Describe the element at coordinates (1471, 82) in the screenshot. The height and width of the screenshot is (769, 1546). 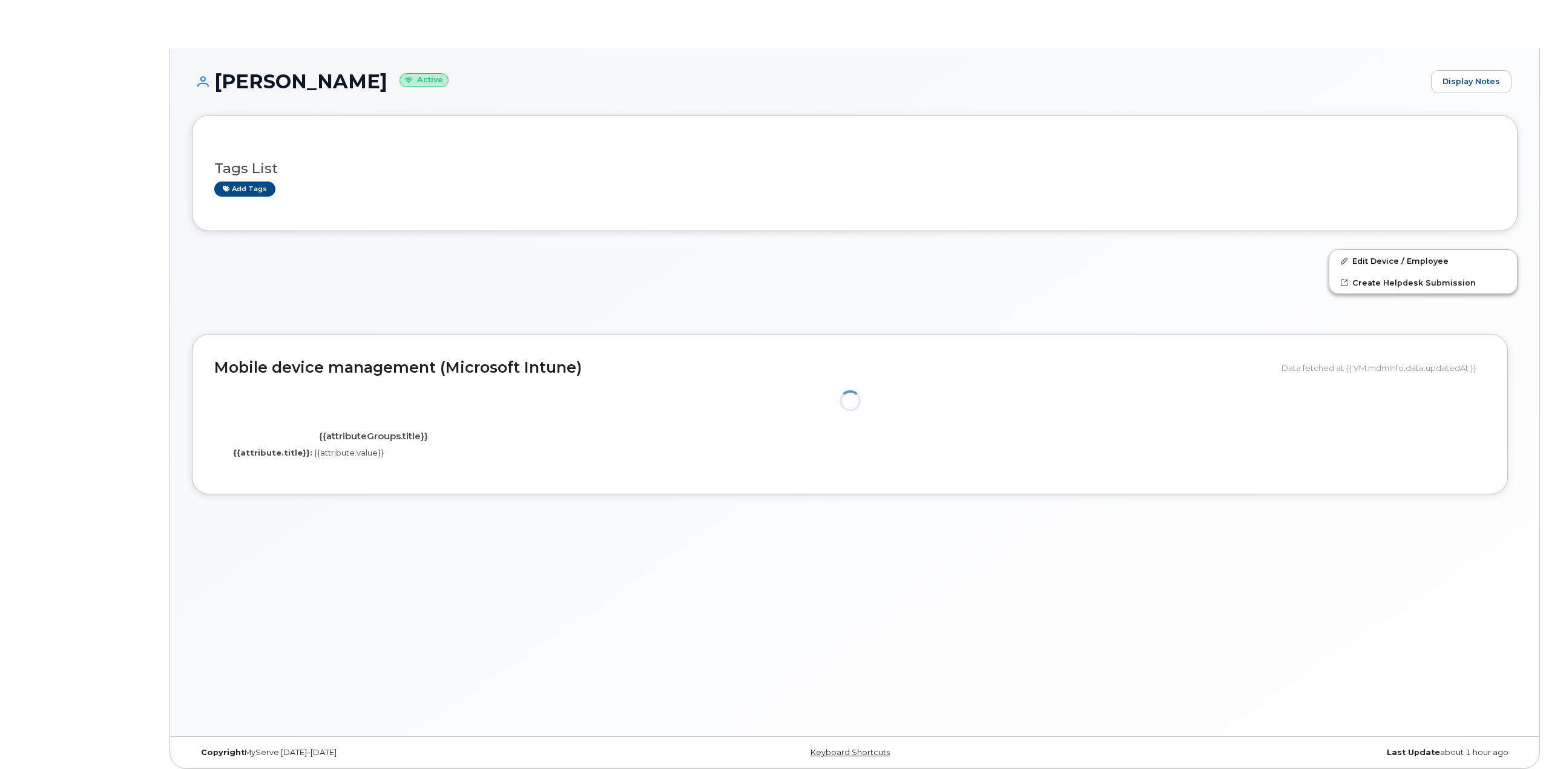
I see `a: Display Notes` at that location.